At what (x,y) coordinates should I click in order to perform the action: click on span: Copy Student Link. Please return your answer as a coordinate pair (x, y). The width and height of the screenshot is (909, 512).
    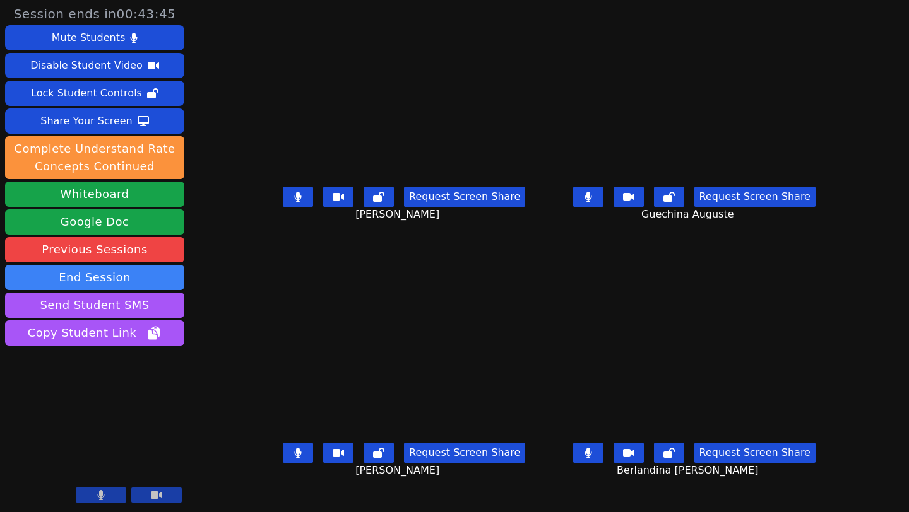
    Looking at the image, I should click on (95, 333).